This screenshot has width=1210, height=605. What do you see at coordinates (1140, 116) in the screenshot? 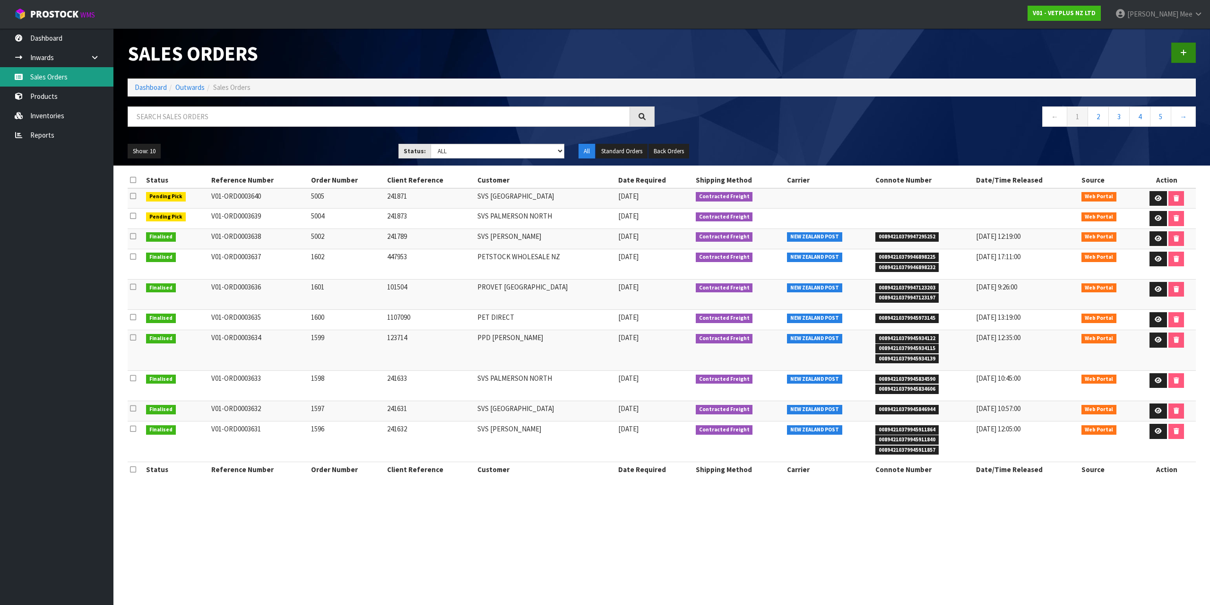
I see `a: 4` at bounding box center [1140, 116].